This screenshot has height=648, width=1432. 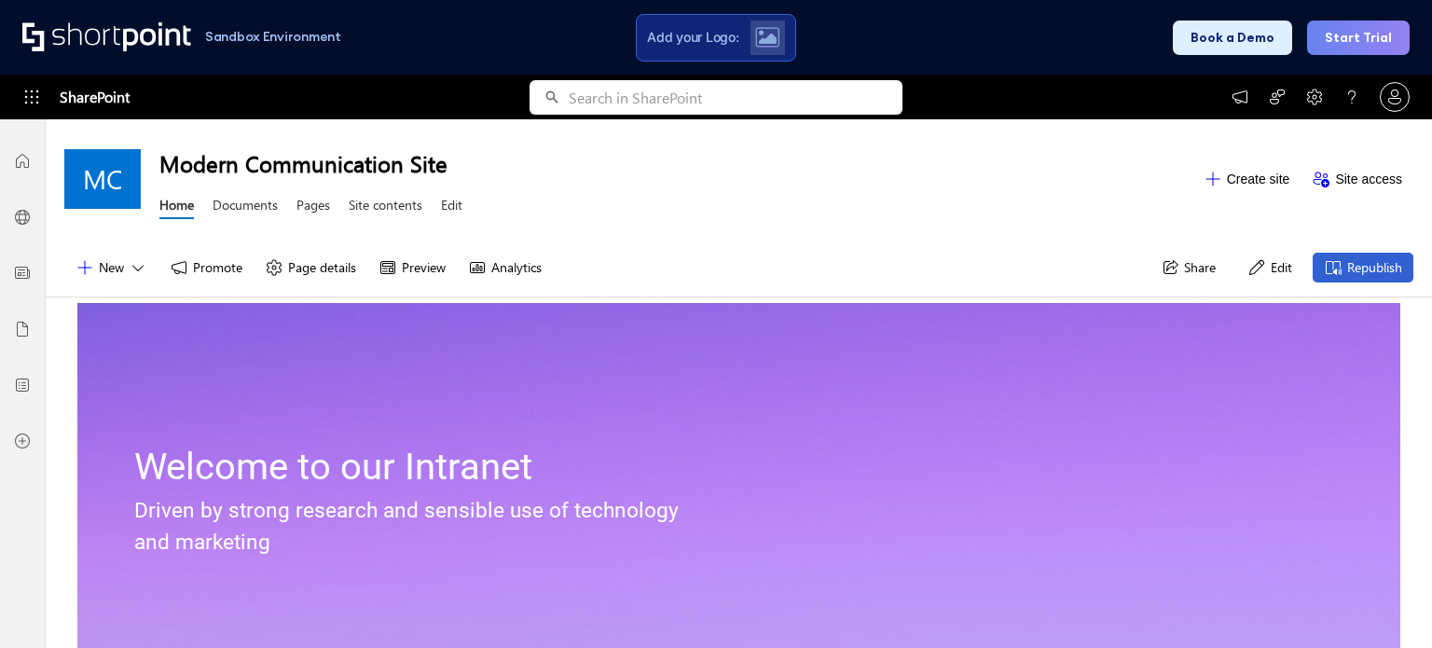 I want to click on button: Start Trial, so click(x=1358, y=37).